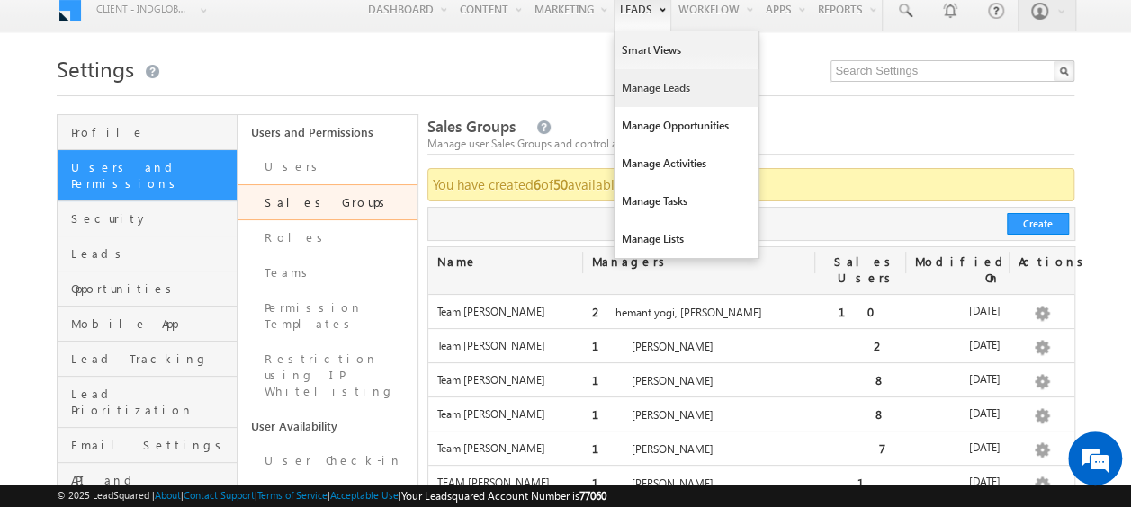  Describe the element at coordinates (53, 106) in the screenshot. I see `img: d_60004797649_company_0_60004797649` at that location.